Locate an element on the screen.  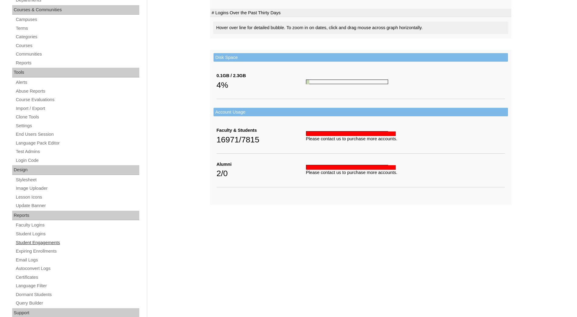
div: 16971/7815 is located at coordinates (261, 140).